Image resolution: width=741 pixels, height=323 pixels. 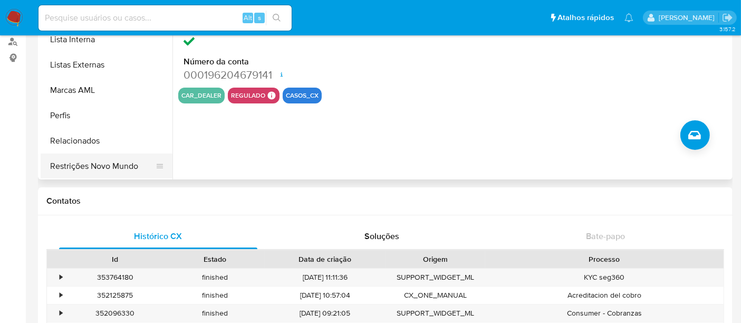 I want to click on a: Notificações, so click(x=628, y=17).